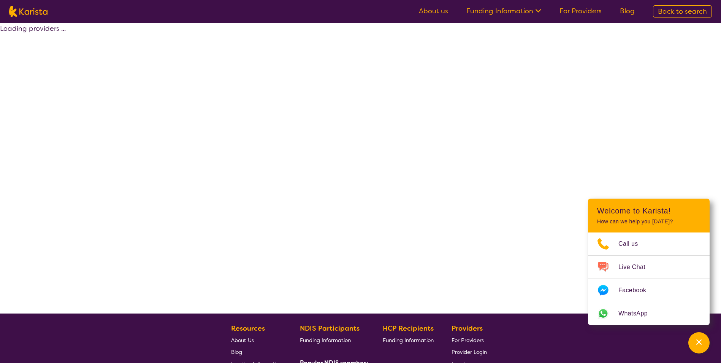 The width and height of the screenshot is (721, 363). What do you see at coordinates (682, 11) in the screenshot?
I see `a: Back to search` at bounding box center [682, 11].